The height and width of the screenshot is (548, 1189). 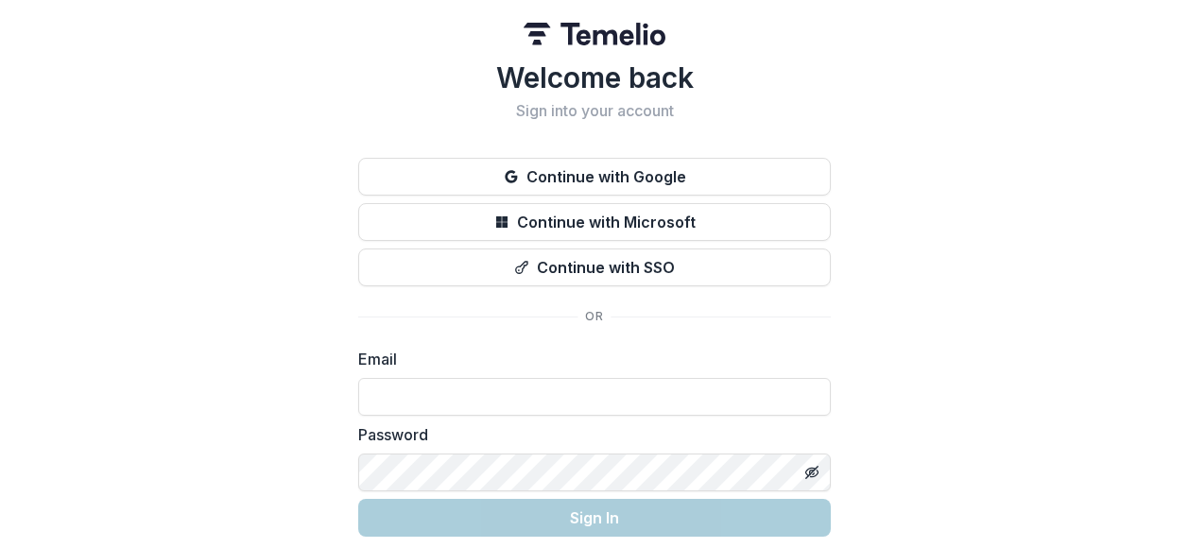 What do you see at coordinates (594, 267) in the screenshot?
I see `button: Continue with SSO` at bounding box center [594, 267].